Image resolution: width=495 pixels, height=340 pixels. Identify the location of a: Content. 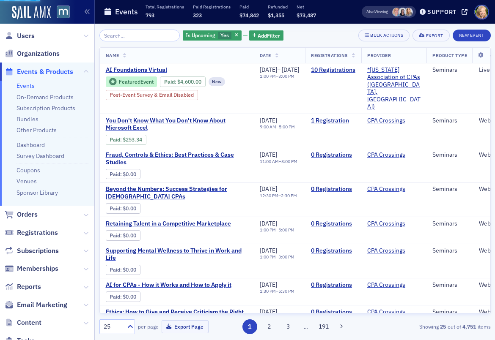
(23, 323).